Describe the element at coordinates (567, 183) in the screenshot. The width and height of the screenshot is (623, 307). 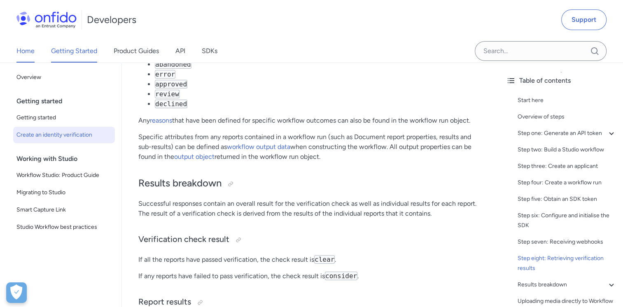
I see `a: Step four: Create a workflow run` at that location.